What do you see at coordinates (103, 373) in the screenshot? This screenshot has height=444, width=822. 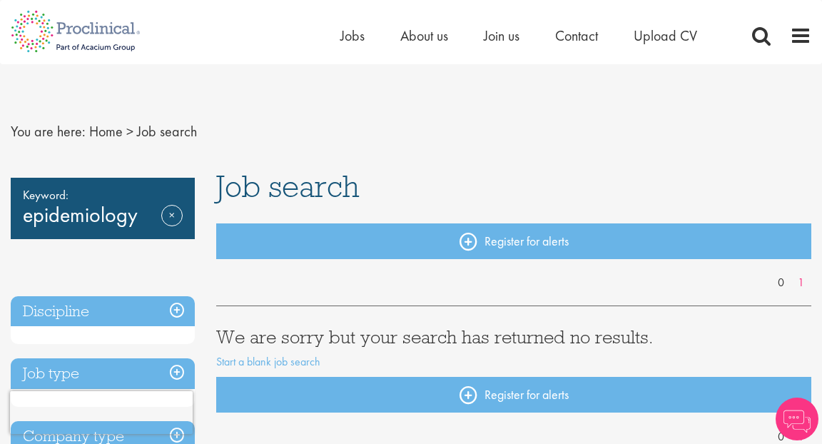 I see `h3: Job type` at bounding box center [103, 373].